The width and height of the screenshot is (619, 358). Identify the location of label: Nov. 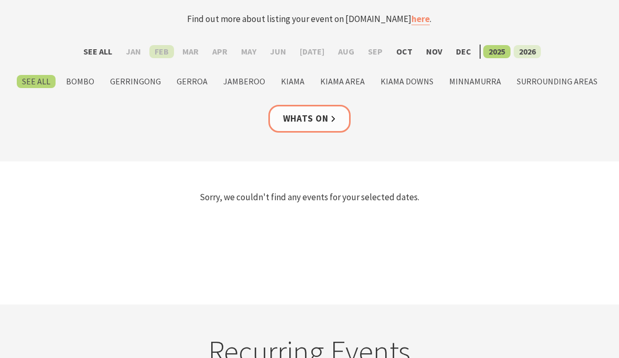
(434, 51).